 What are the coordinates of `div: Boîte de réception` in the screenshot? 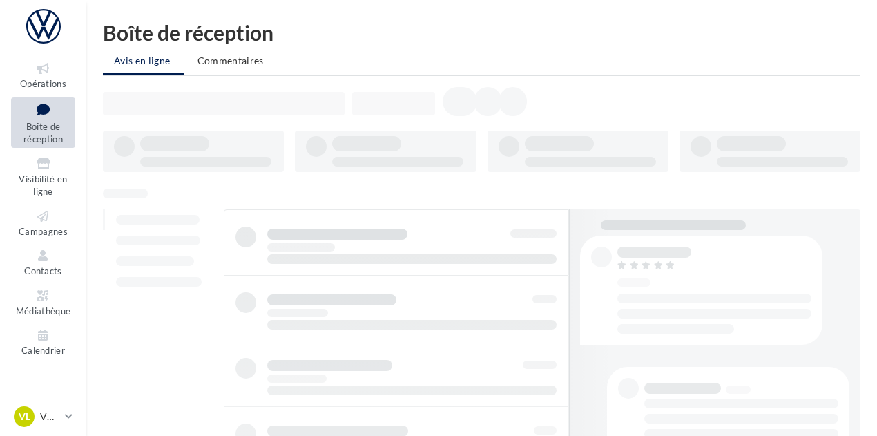 It's located at (481, 32).